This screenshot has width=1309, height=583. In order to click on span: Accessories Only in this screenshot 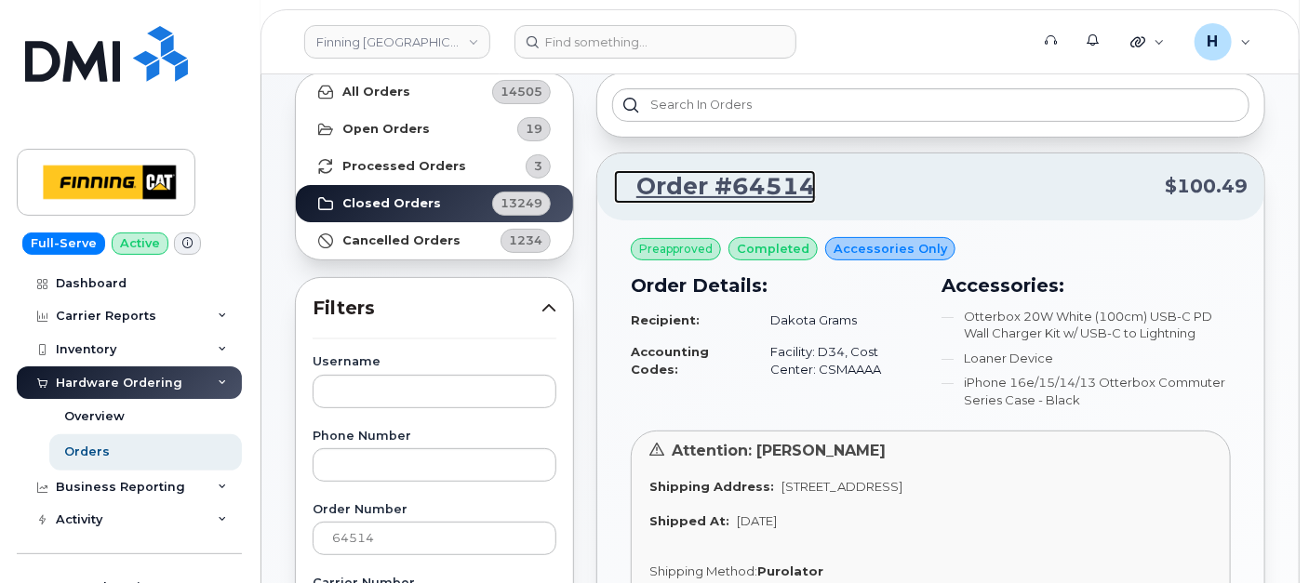, I will do `click(890, 248)`.